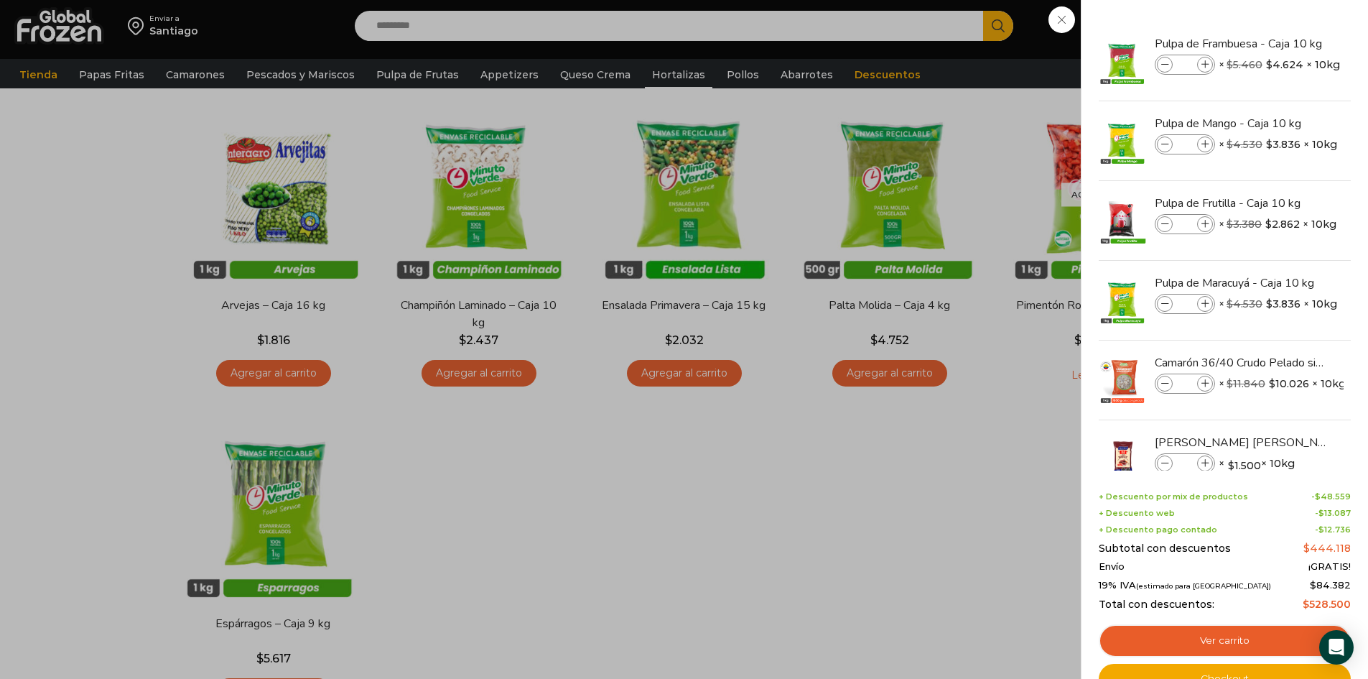  What do you see at coordinates (1240, 283) in the screenshot?
I see `a: Pulpa de Maracuyá - Caja 10 kg` at bounding box center [1240, 283].